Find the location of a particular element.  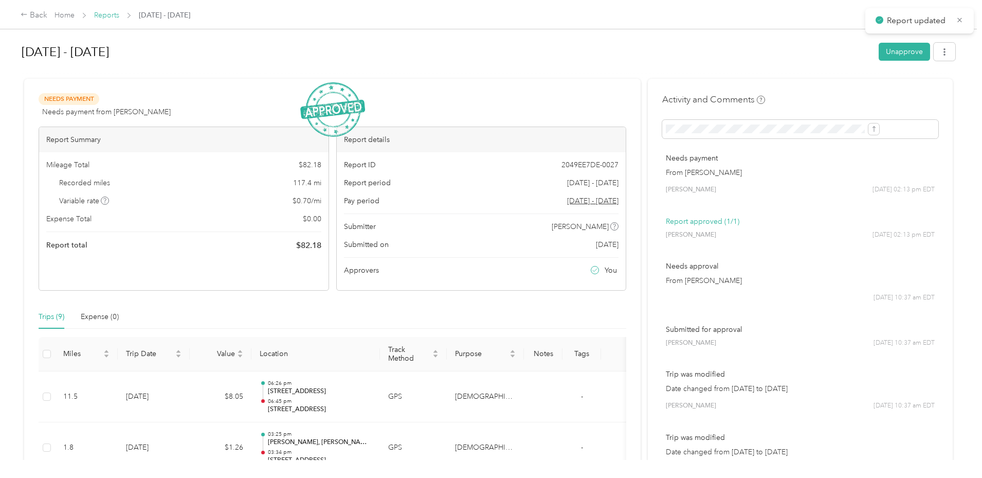

p: 03:25 pm is located at coordinates (320, 434).